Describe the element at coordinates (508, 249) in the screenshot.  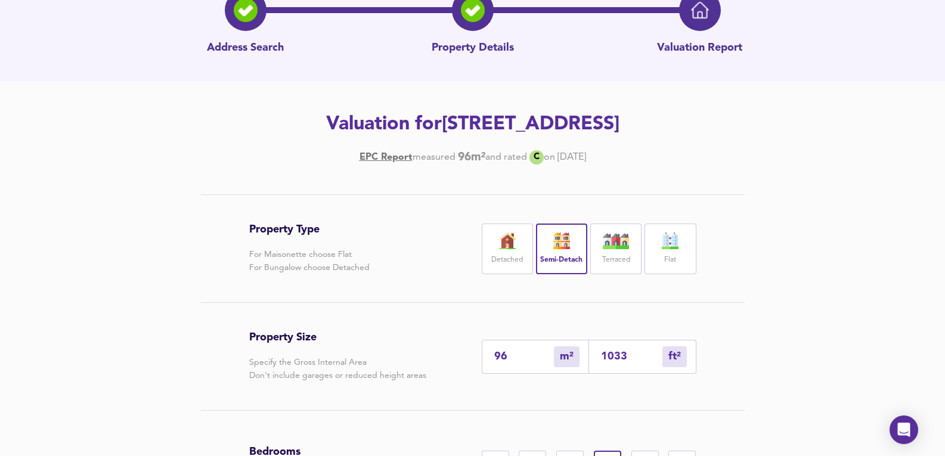
I see `div: Detached` at that location.